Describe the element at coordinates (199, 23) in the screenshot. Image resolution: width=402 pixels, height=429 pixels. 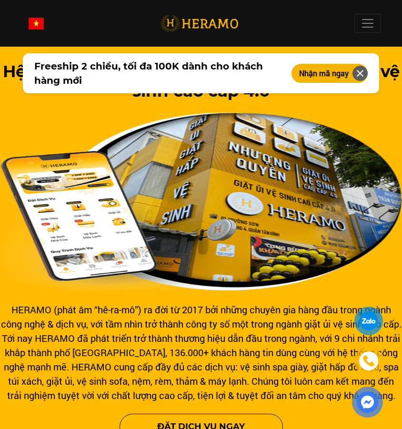
I see `img: logo` at that location.